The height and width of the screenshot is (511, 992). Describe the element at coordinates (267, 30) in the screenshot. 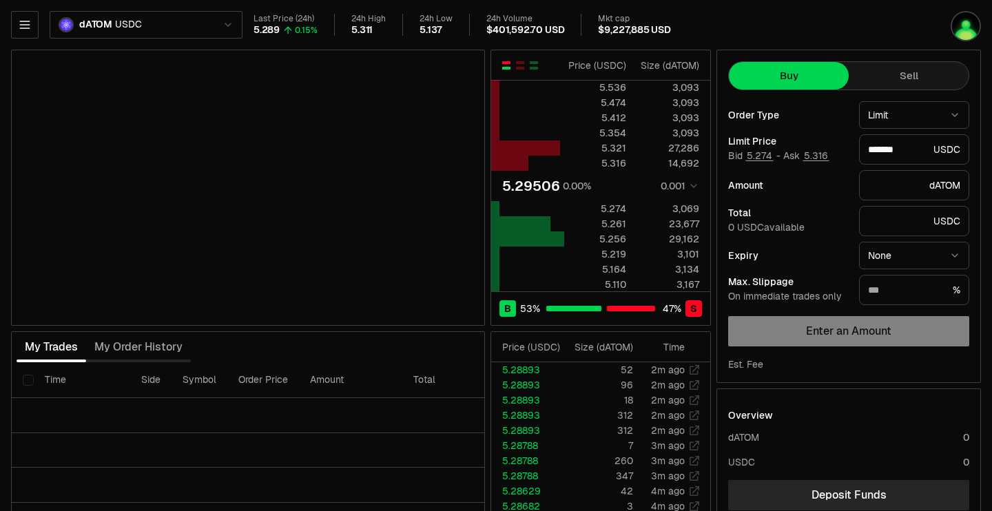

I see `div: 5.289` at that location.